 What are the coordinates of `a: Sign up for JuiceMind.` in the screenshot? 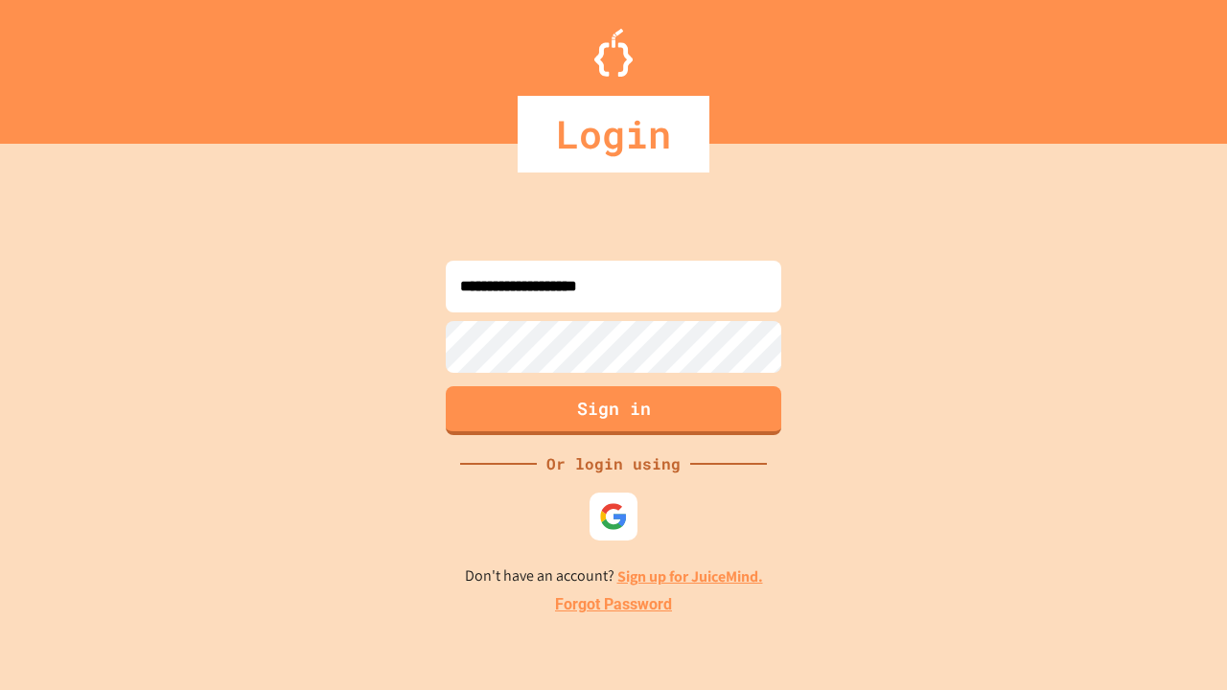 It's located at (690, 576).